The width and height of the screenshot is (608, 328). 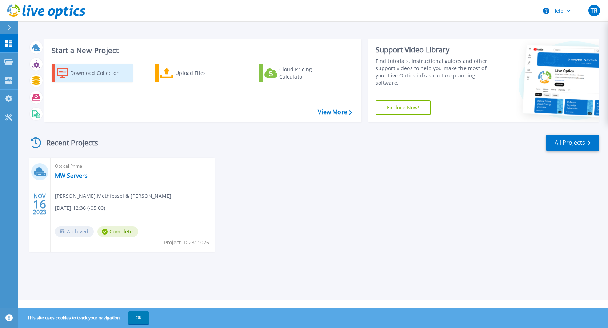 What do you see at coordinates (299, 73) in the screenshot?
I see `a: Cloud Pricing Calculator` at bounding box center [299, 73].